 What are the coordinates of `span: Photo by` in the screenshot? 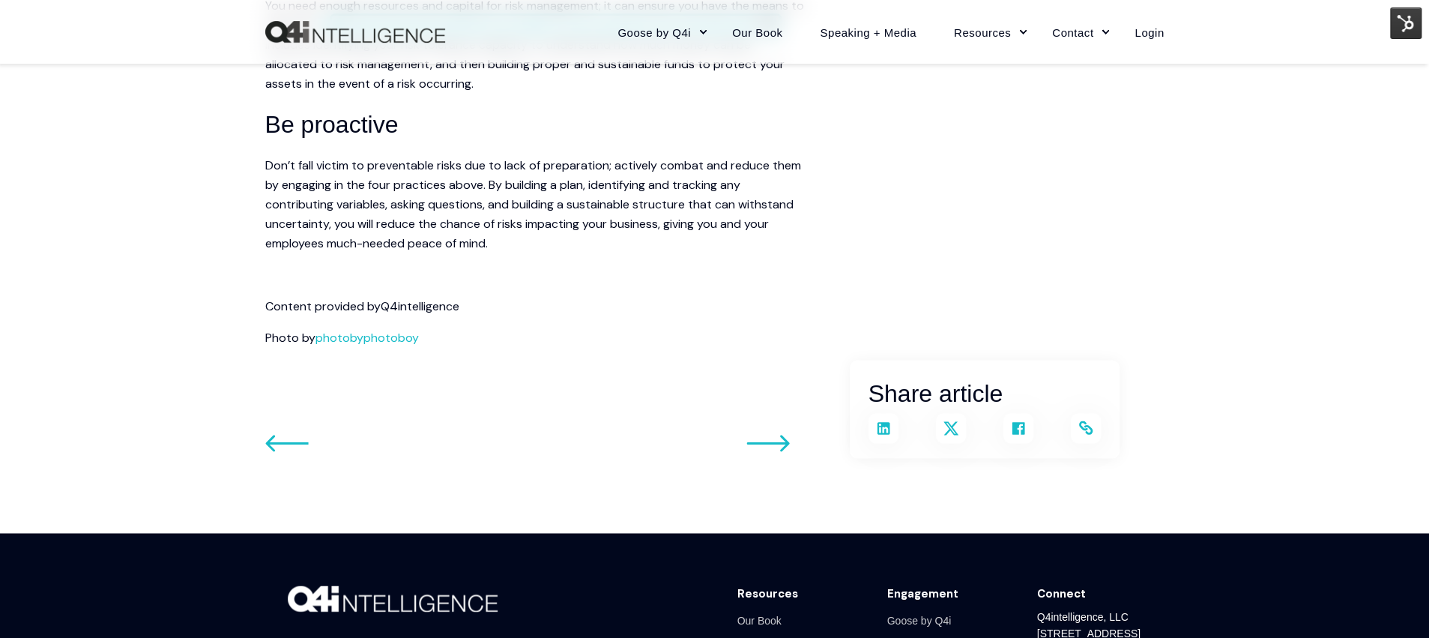 It's located at (342, 337).